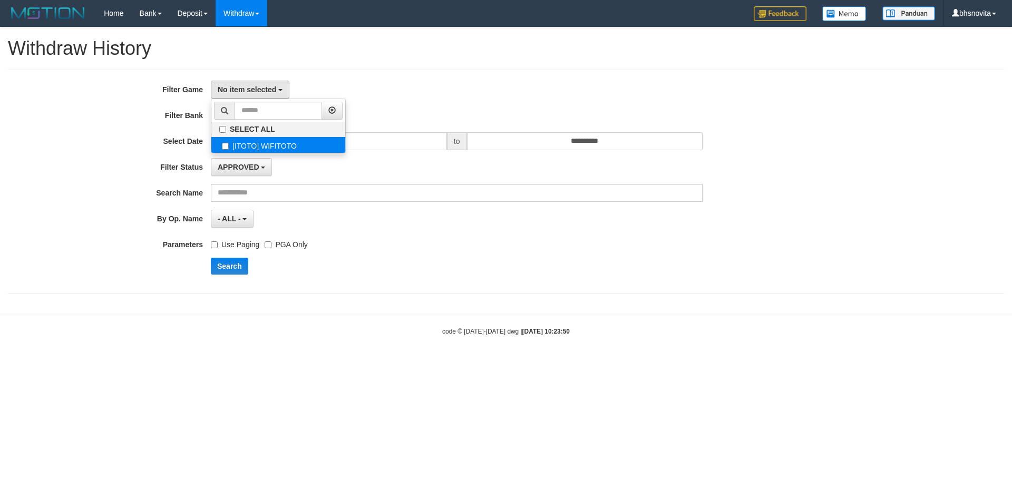 The width and height of the screenshot is (1012, 498). I want to click on img: Button%20Memo.svg, so click(845, 14).